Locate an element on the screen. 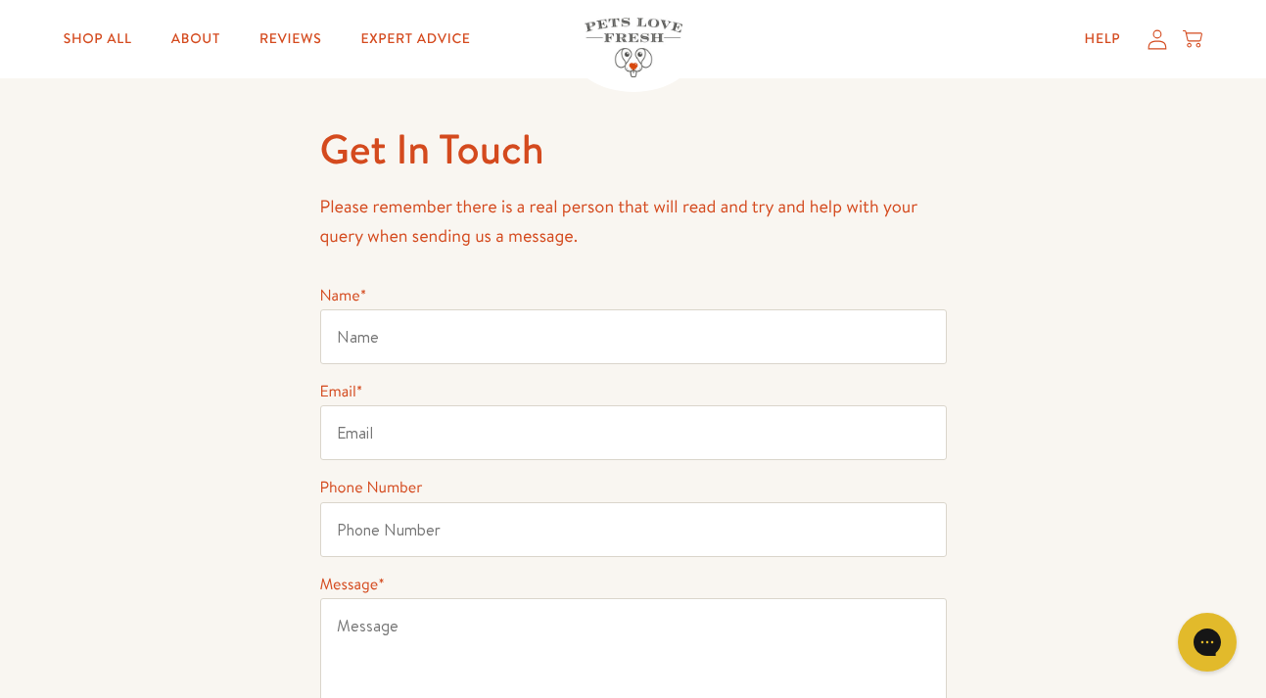 This screenshot has width=1266, height=698. label: Phone Number is located at coordinates (371, 488).